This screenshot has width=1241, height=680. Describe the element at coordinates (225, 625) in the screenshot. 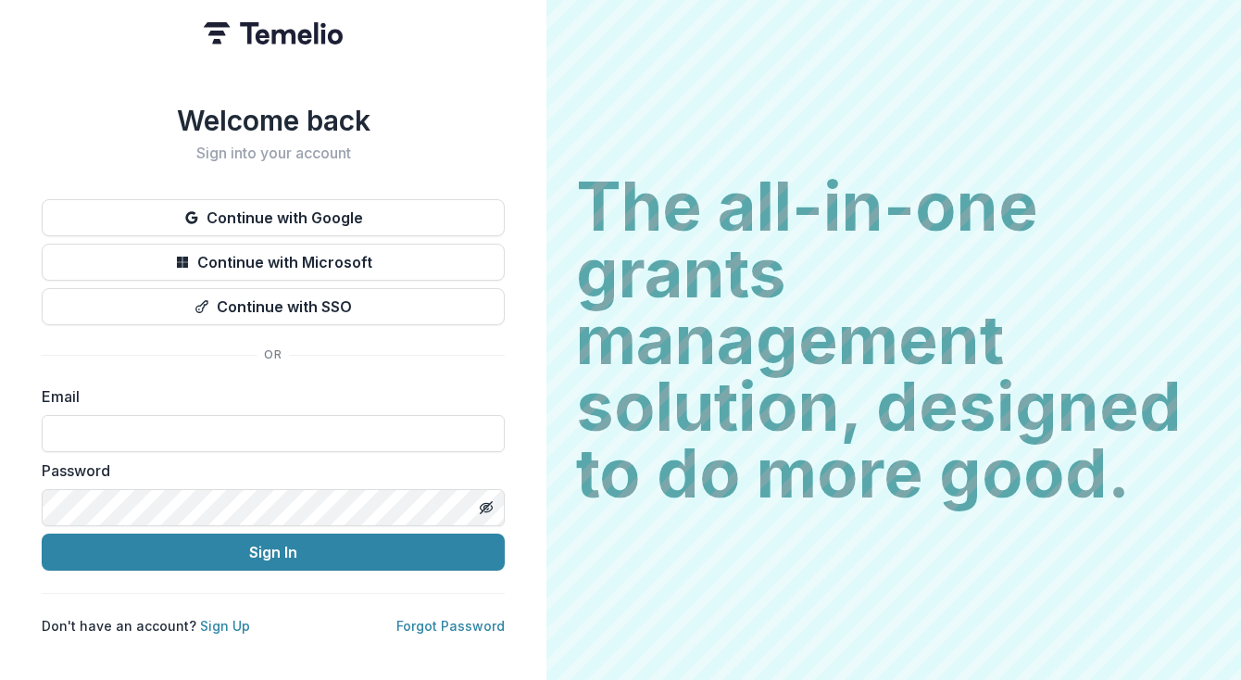

I see `a: Sign Up` at that location.